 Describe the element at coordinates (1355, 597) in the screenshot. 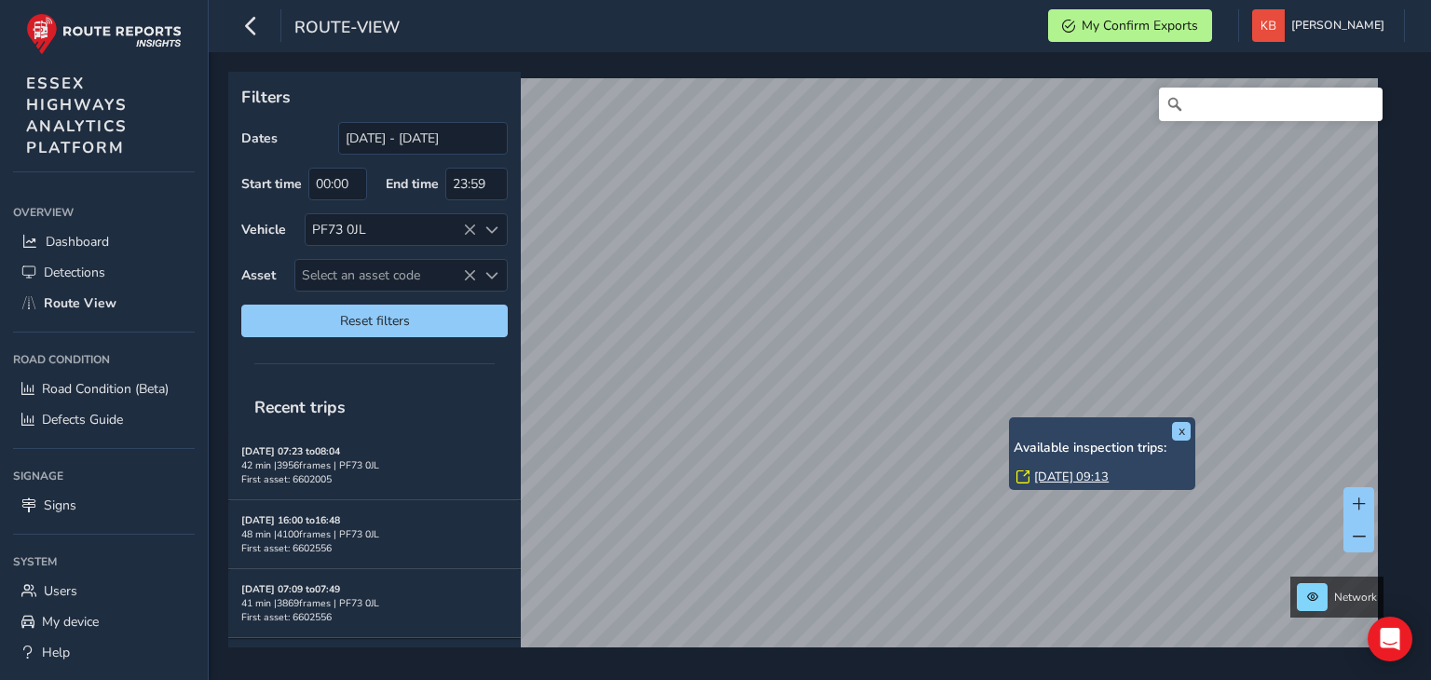

I see `span: Network` at that location.